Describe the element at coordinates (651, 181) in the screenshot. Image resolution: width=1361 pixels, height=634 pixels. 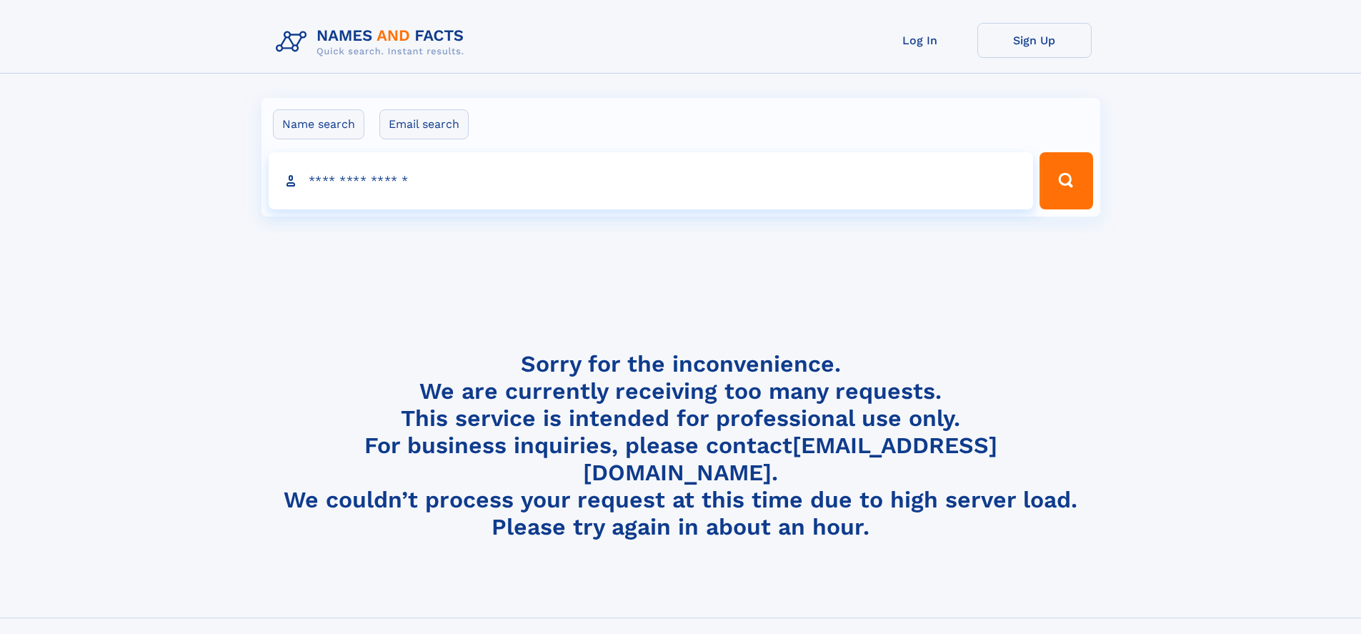
I see `input: search input` at that location.